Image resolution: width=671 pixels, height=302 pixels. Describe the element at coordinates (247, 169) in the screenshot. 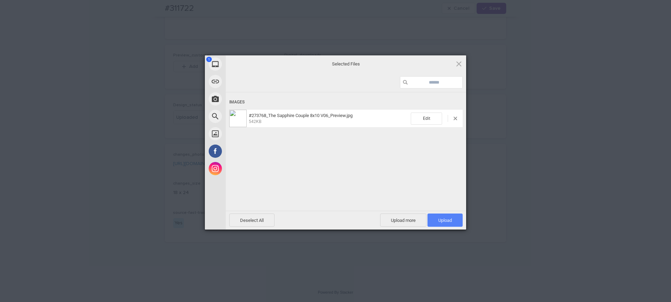

I see `div: Instagram` at that location.